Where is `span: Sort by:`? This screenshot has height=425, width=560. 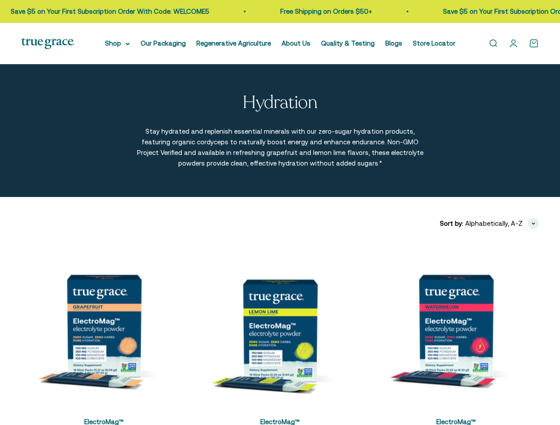
span: Sort by: is located at coordinates (451, 224).